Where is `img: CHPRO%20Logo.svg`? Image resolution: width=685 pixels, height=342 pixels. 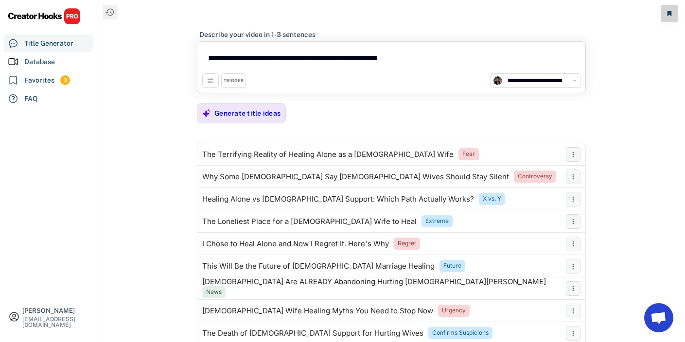 img: CHPRO%20Logo.svg is located at coordinates (44, 16).